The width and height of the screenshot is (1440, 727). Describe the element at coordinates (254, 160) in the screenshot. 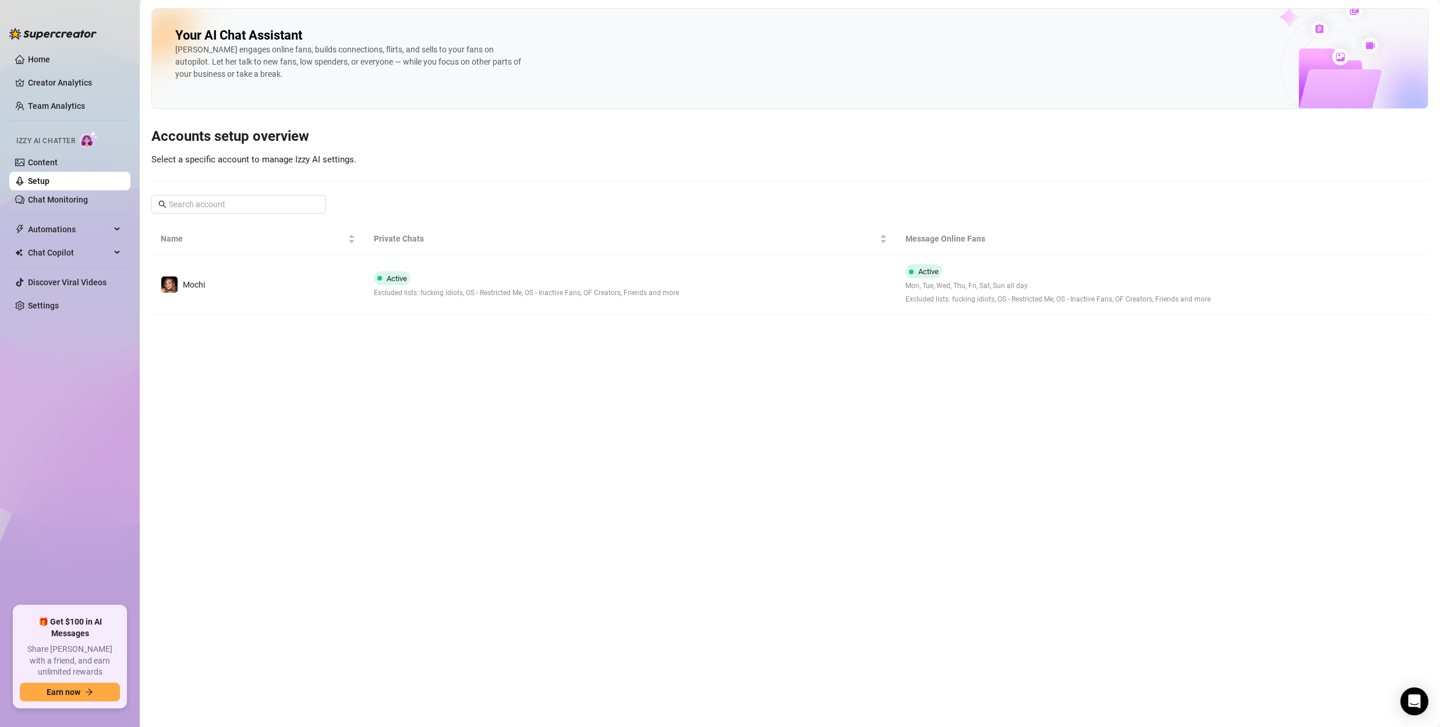

I see `span: Select a specific account to manage Izzy AI settings.` at that location.